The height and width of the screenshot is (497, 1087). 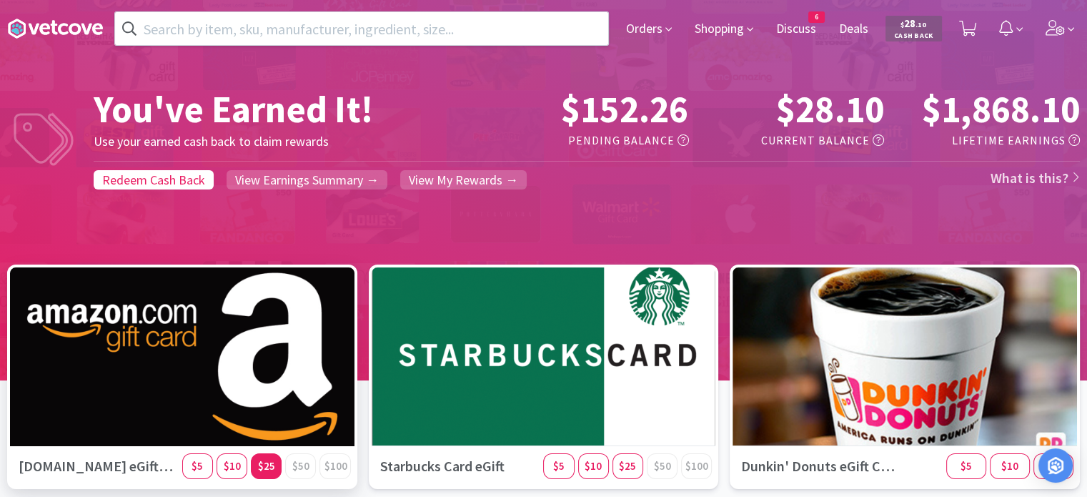 What do you see at coordinates (306, 179) in the screenshot?
I see `span: View Earnings Summary →` at bounding box center [306, 179].